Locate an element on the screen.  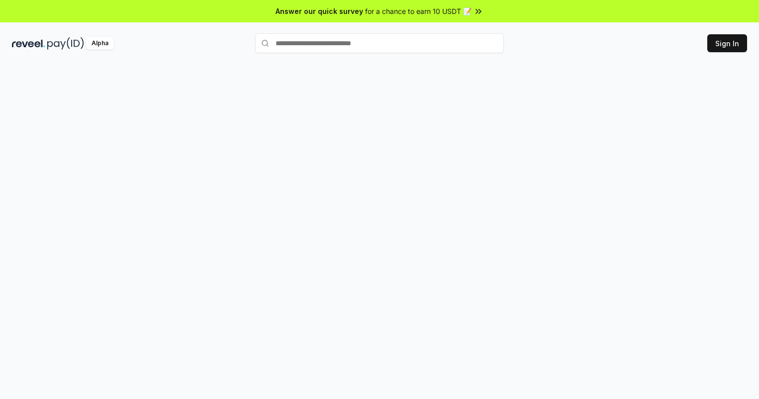
div: Alpha is located at coordinates (100, 43).